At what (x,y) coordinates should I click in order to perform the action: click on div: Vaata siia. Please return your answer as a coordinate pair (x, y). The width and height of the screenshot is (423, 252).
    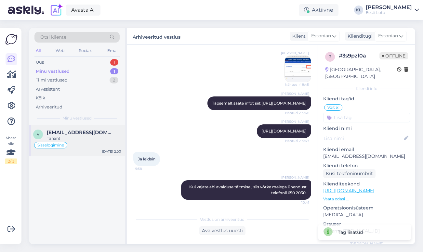
    Looking at the image, I should click on (11, 150).